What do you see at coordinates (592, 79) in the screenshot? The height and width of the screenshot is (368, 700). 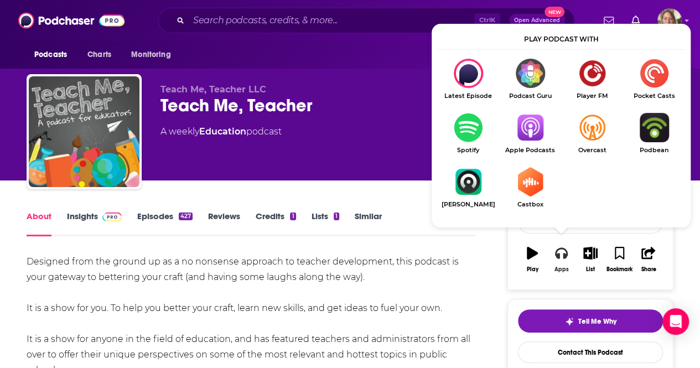 I see `a: Player FMPlayer FM` at bounding box center [592, 79].